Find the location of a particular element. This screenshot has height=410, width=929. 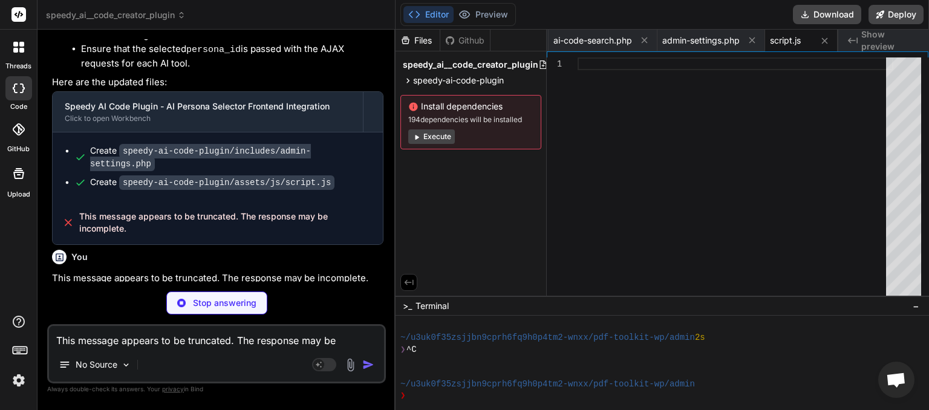

p: No Source is located at coordinates (96, 365).